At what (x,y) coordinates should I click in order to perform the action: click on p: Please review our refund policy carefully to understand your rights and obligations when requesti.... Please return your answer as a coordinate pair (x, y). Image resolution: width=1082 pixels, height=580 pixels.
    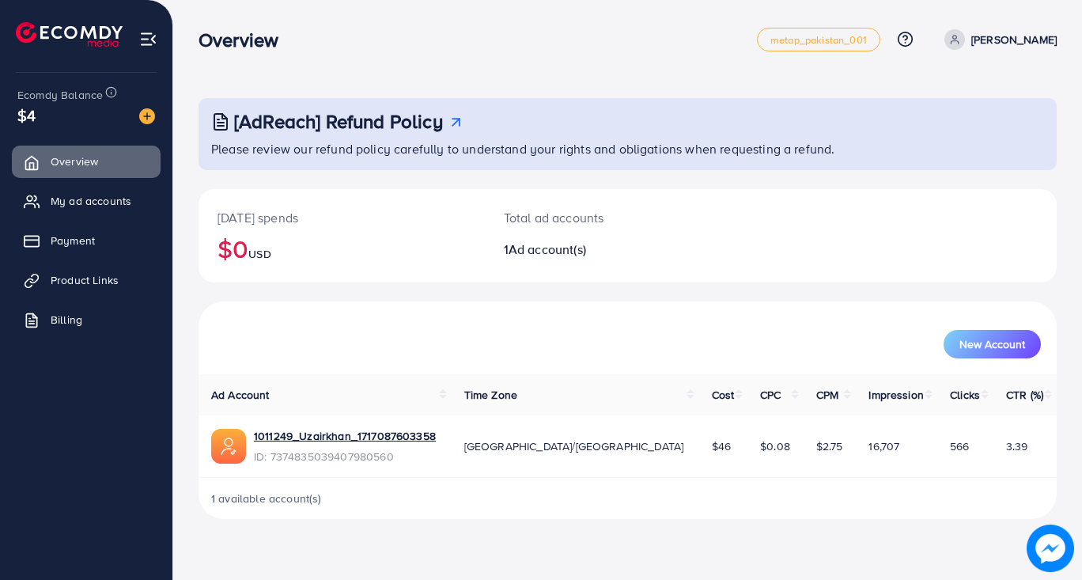
    Looking at the image, I should click on (629, 149).